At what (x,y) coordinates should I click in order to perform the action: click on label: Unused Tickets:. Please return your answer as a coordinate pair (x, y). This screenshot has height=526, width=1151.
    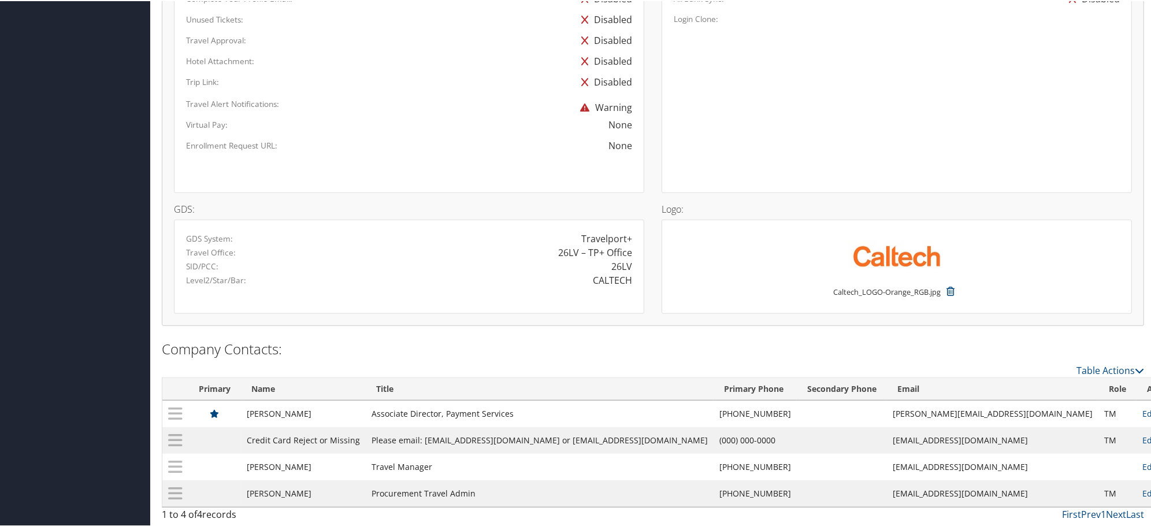
    Looking at the image, I should click on (214, 18).